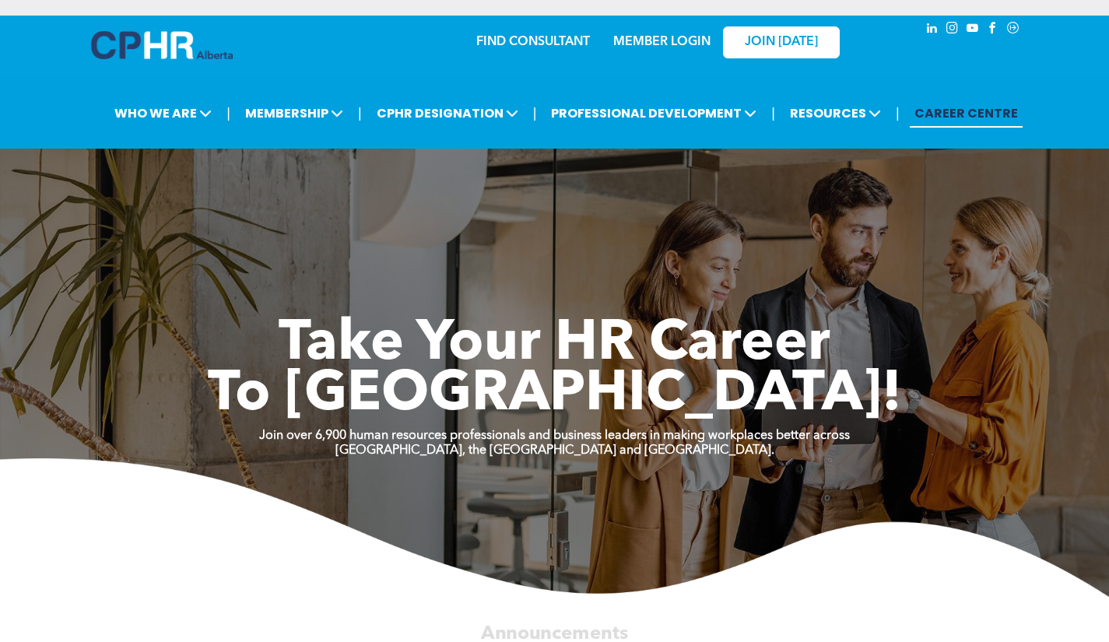 The height and width of the screenshot is (642, 1109). I want to click on a: youtube, so click(973, 30).